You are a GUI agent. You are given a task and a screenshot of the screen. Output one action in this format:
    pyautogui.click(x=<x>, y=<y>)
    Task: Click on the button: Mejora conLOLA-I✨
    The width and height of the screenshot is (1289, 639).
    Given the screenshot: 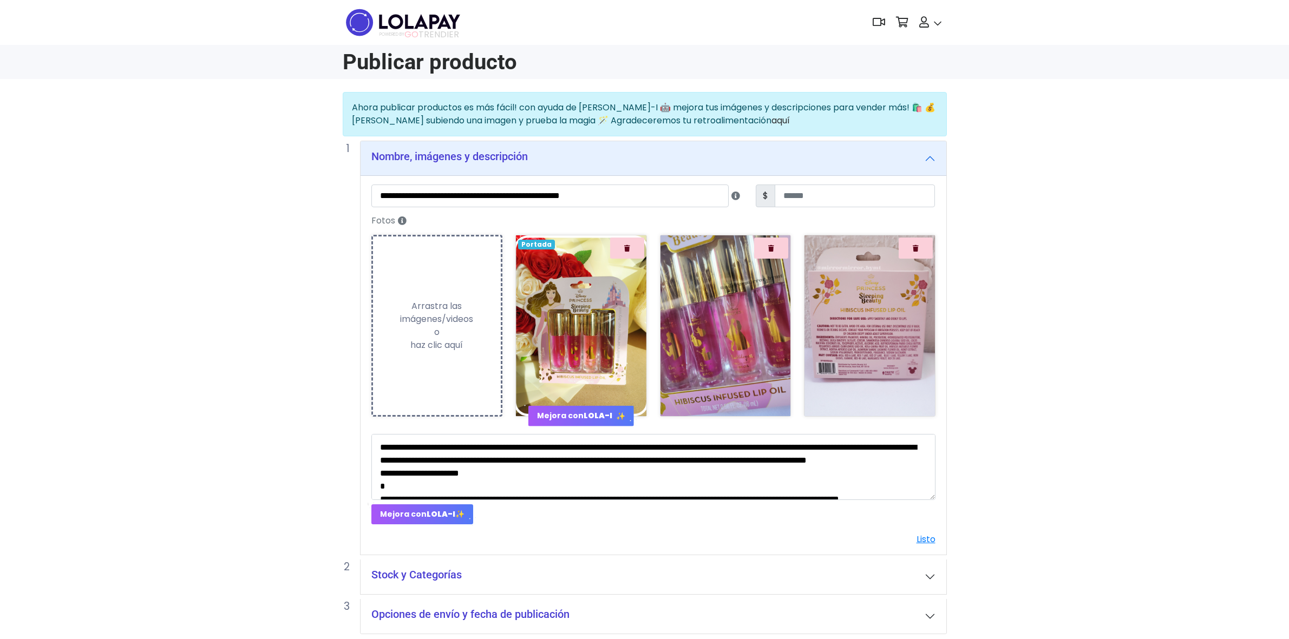 What is the action you would take?
    pyautogui.click(x=422, y=514)
    